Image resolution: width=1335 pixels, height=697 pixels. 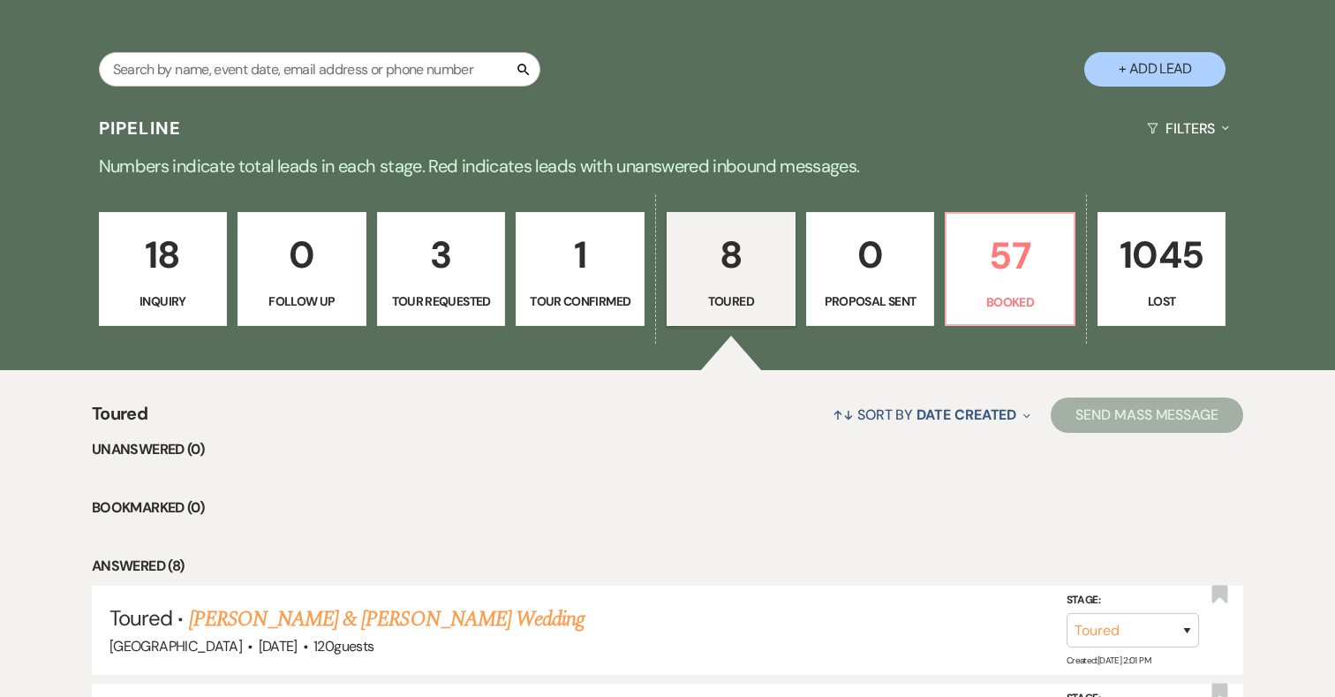 I want to click on a: 0Follow Up, so click(x=302, y=269).